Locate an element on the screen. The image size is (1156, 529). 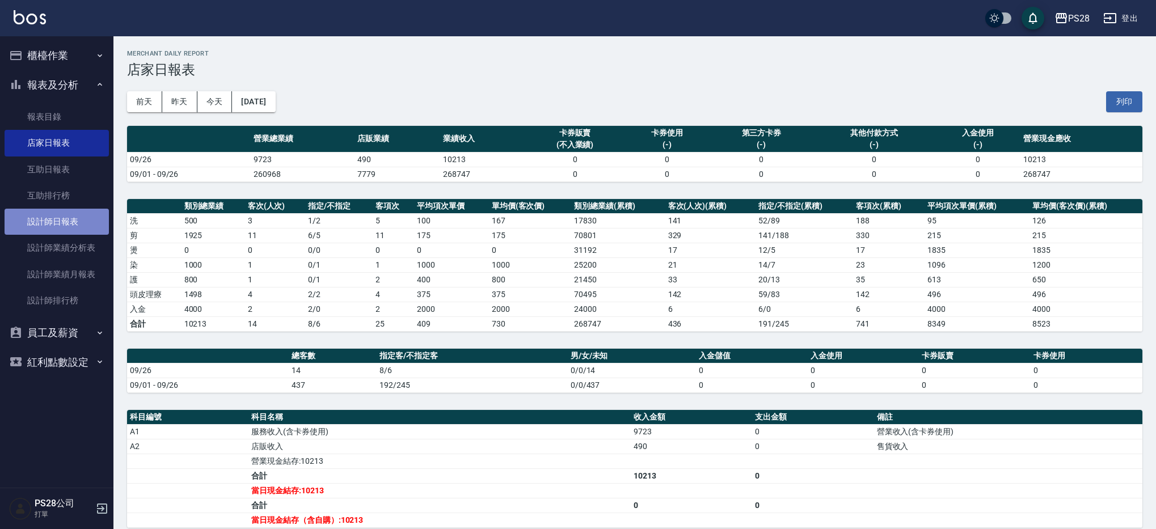
td: 215 is located at coordinates (977, 235).